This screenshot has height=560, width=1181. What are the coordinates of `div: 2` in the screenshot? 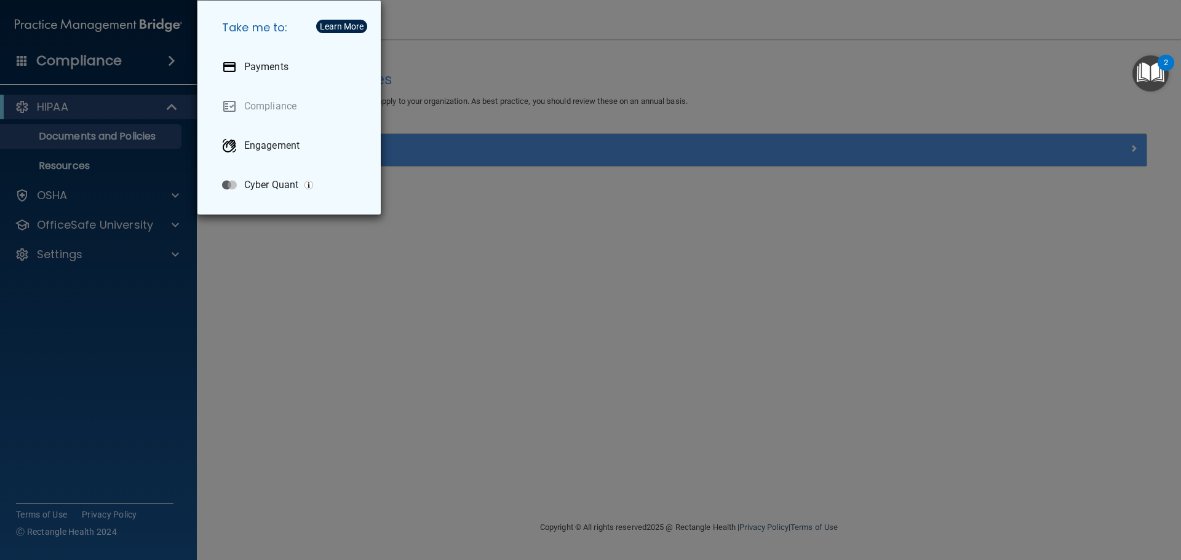 It's located at (1166, 71).